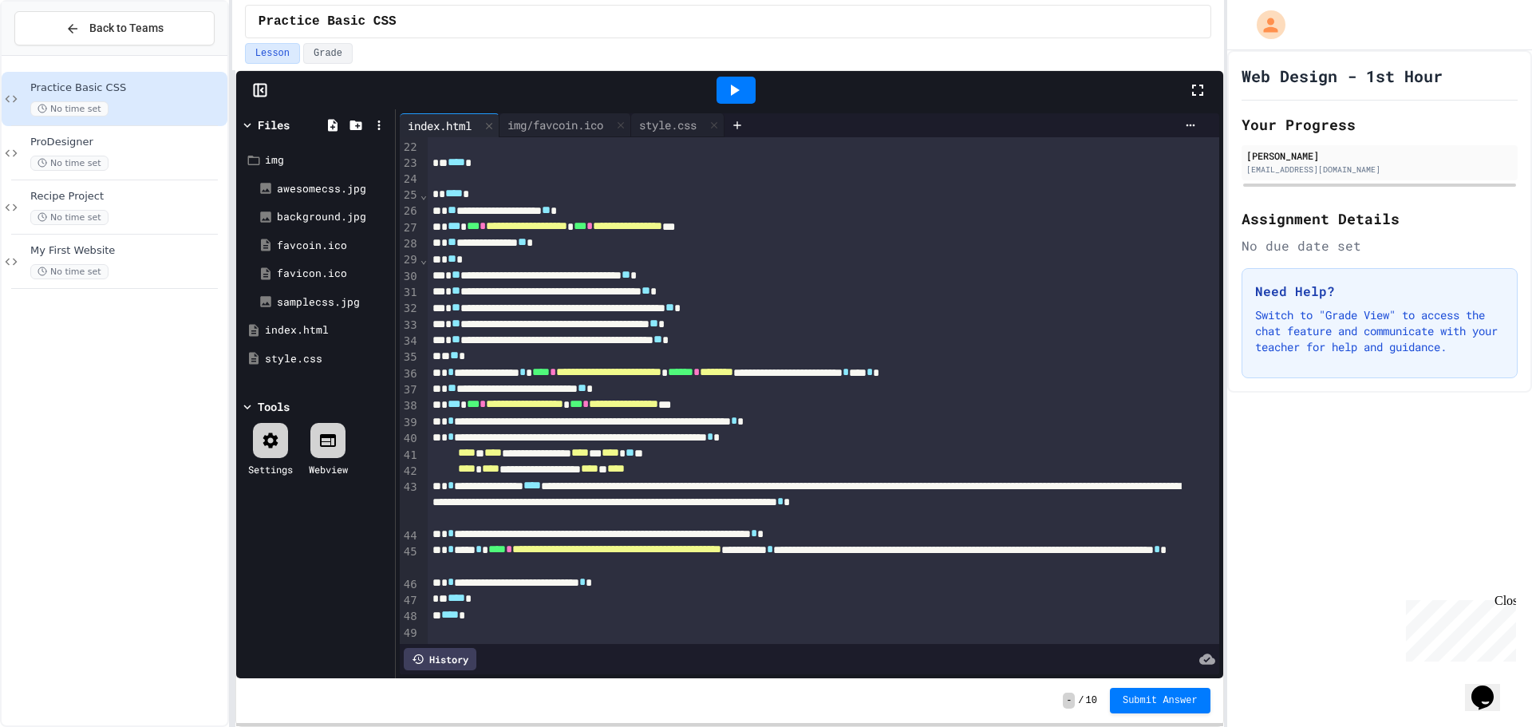  What do you see at coordinates (409, 617) in the screenshot?
I see `div: 48` at bounding box center [409, 617].